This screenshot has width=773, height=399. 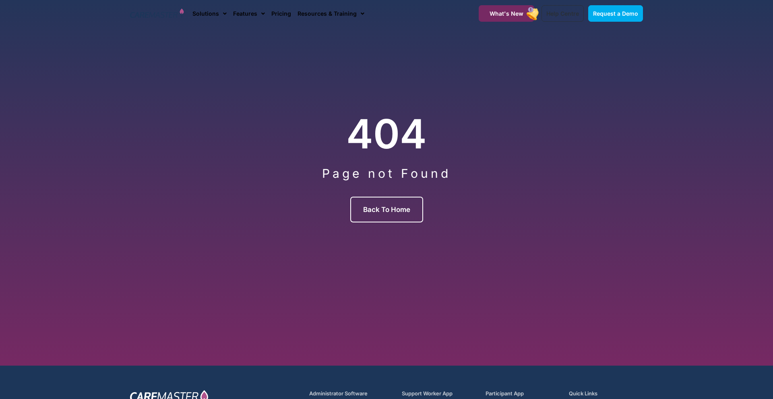 What do you see at coordinates (616, 13) in the screenshot?
I see `span: Request a Demo` at bounding box center [616, 13].